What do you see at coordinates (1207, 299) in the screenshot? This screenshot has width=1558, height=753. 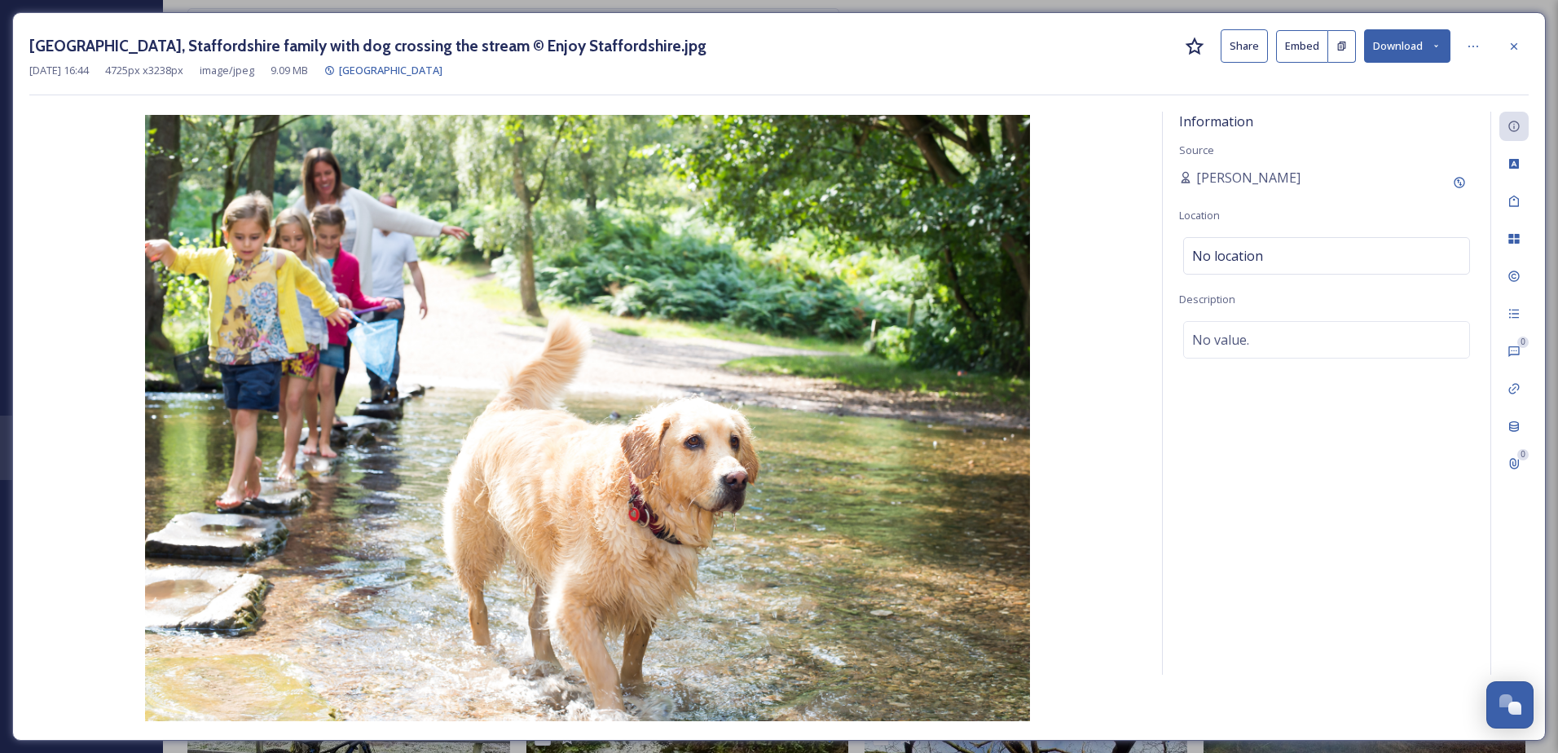 I see `span: Description` at bounding box center [1207, 299].